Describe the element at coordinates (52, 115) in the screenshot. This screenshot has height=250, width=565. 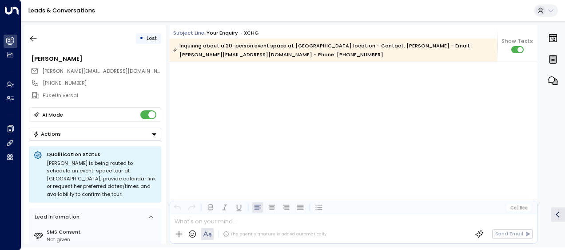
I see `div: AI Mode` at that location.